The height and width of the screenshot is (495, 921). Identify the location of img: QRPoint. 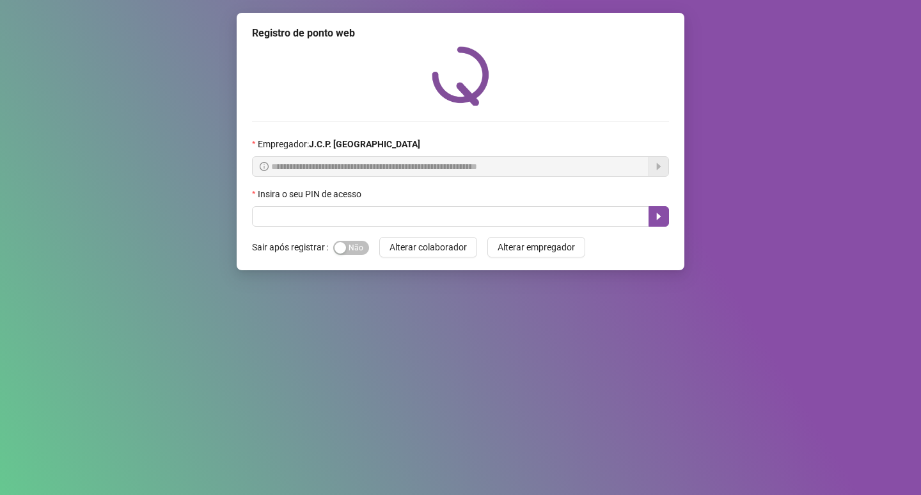
(461, 76).